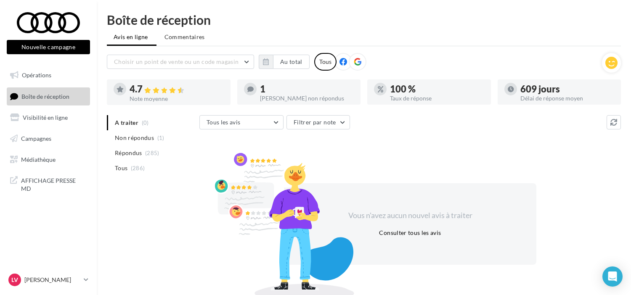 Image resolution: width=631 pixels, height=295 pixels. I want to click on div: Boîte de réception, so click(364, 20).